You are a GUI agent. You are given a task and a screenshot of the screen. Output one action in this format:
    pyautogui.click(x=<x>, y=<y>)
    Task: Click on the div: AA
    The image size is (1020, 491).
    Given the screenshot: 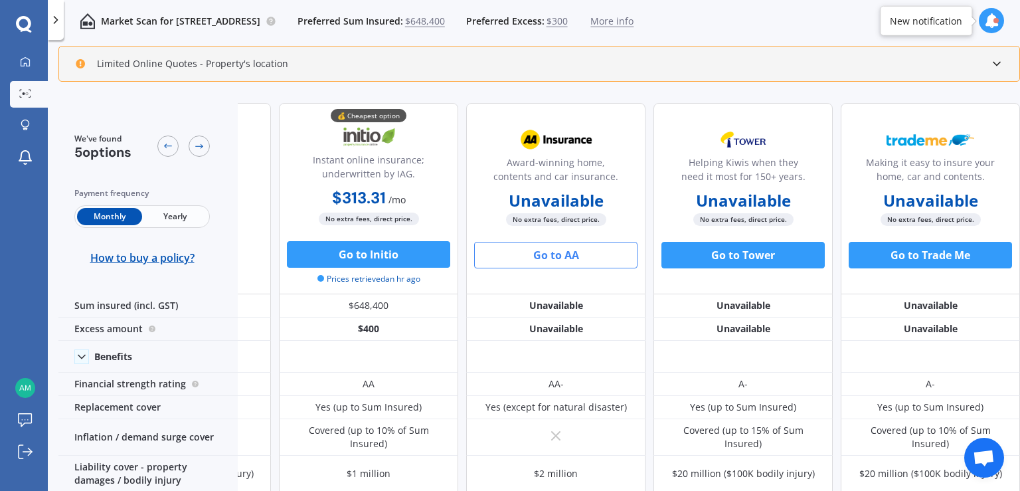 What is the action you would take?
    pyautogui.click(x=369, y=384)
    